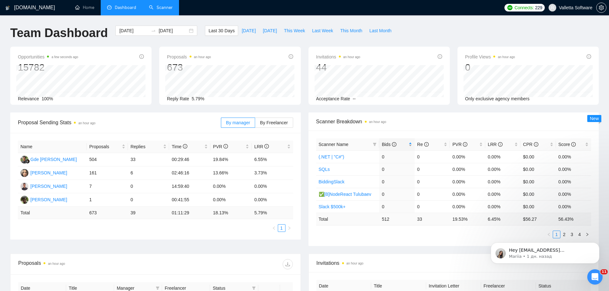 This screenshot has width=609, height=291. Describe the element at coordinates (333, 144) in the screenshot. I see `span: Scanner Name` at that location.